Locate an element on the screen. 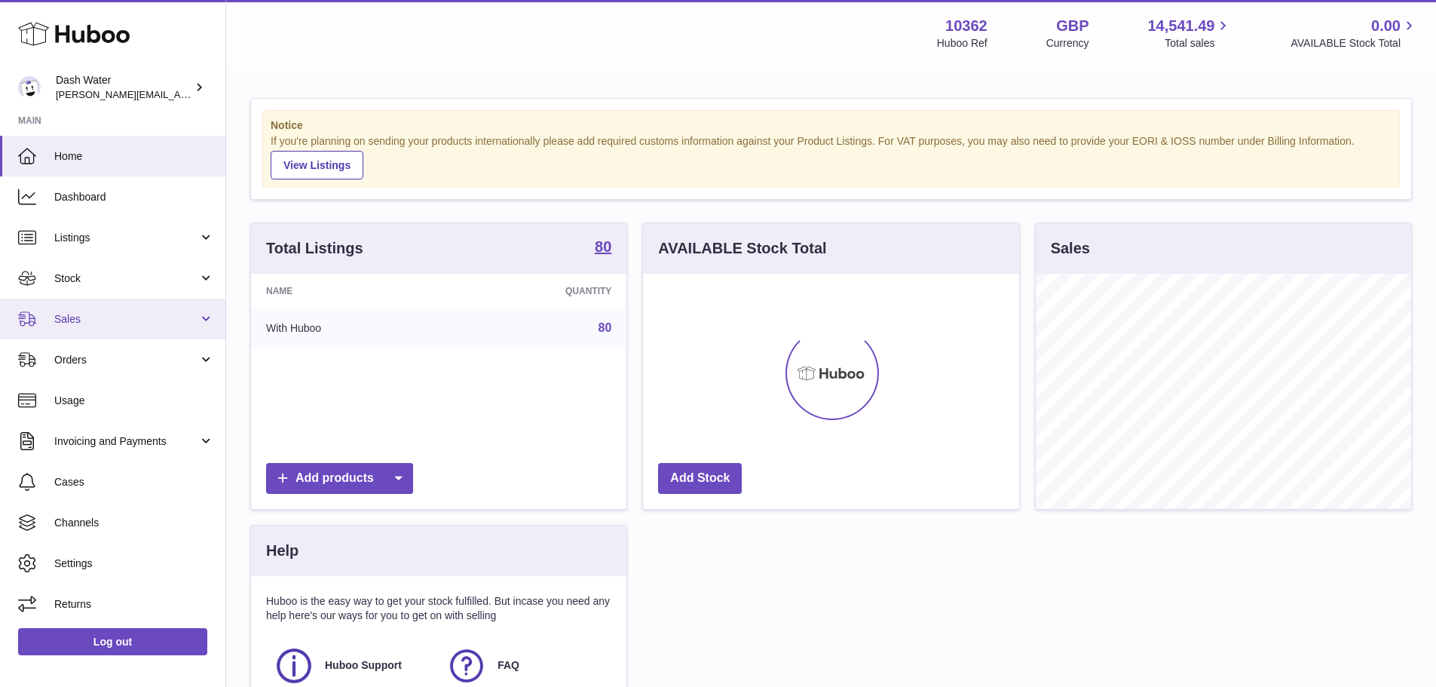 The width and height of the screenshot is (1436, 687). span: 14,541.49 is located at coordinates (1181, 26).